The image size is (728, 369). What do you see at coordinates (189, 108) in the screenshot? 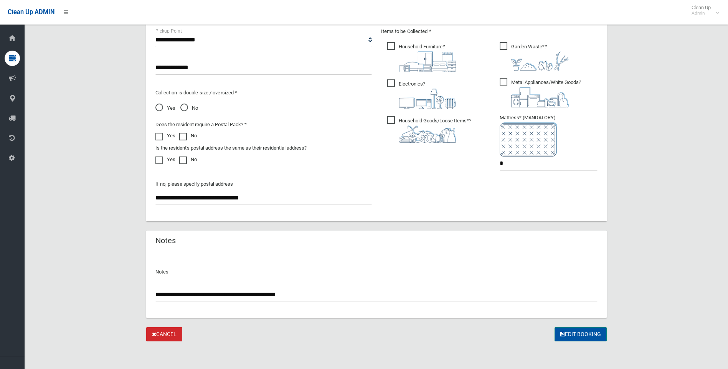
I see `span: No` at bounding box center [189, 108].